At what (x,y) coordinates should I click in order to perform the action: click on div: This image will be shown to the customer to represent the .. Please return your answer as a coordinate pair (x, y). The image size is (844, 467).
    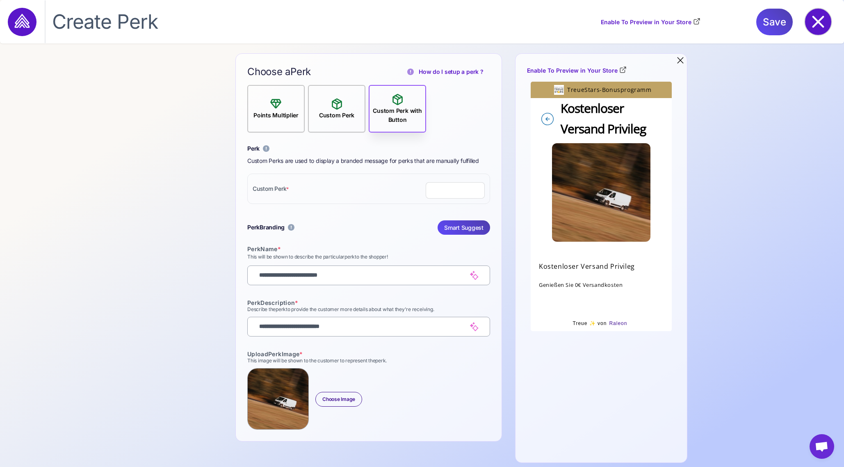
    Looking at the image, I should click on (369, 361).